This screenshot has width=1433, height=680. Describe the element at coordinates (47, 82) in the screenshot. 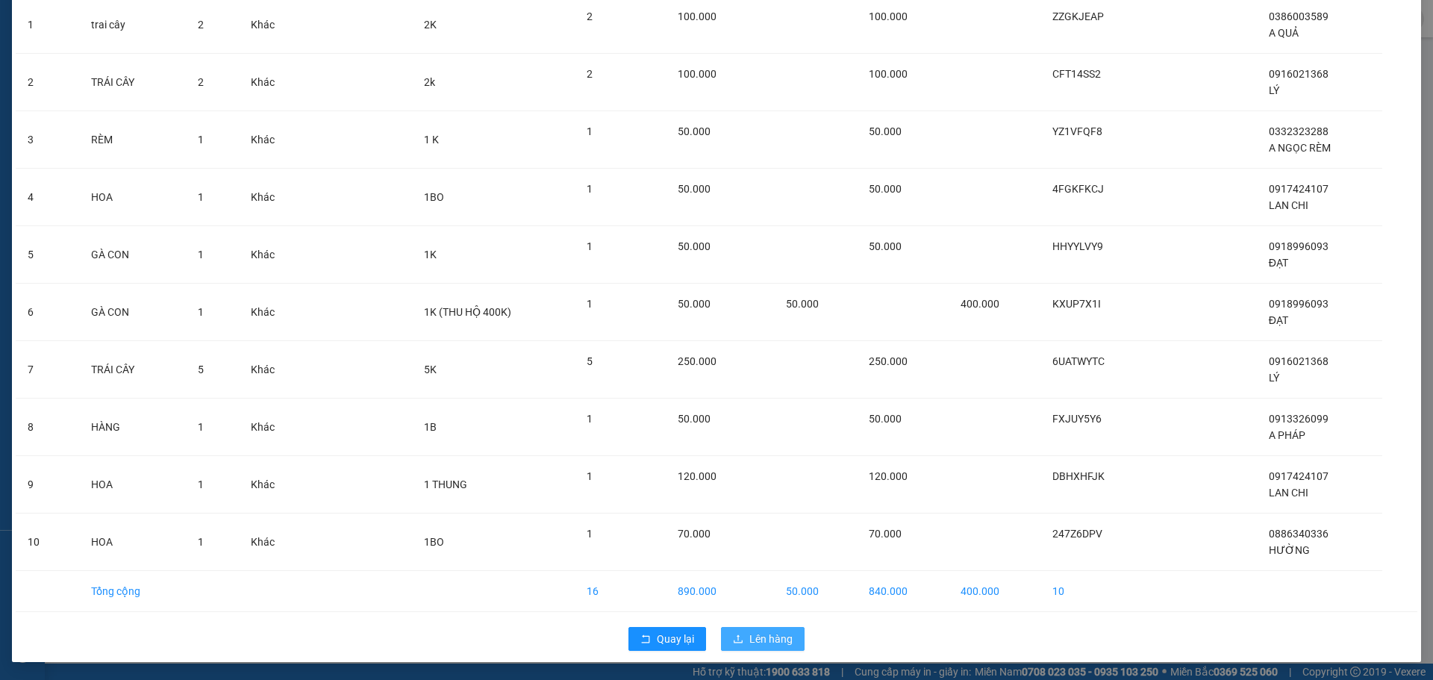

I see `td: 2` at that location.